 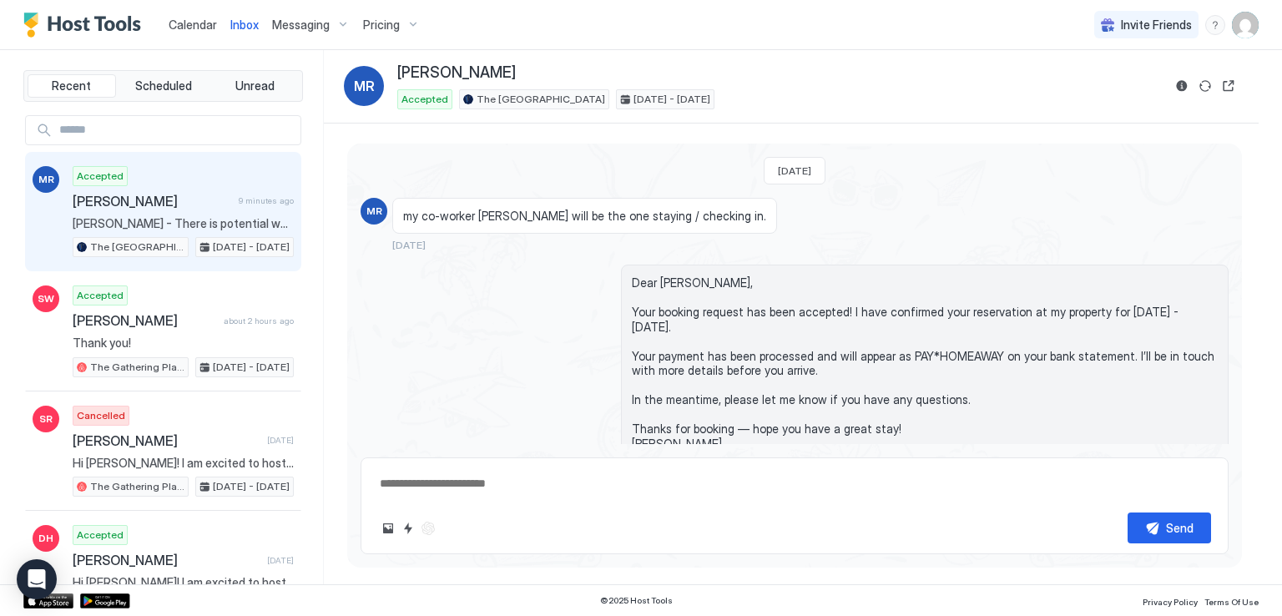 I want to click on button: Upload image, so click(x=388, y=528).